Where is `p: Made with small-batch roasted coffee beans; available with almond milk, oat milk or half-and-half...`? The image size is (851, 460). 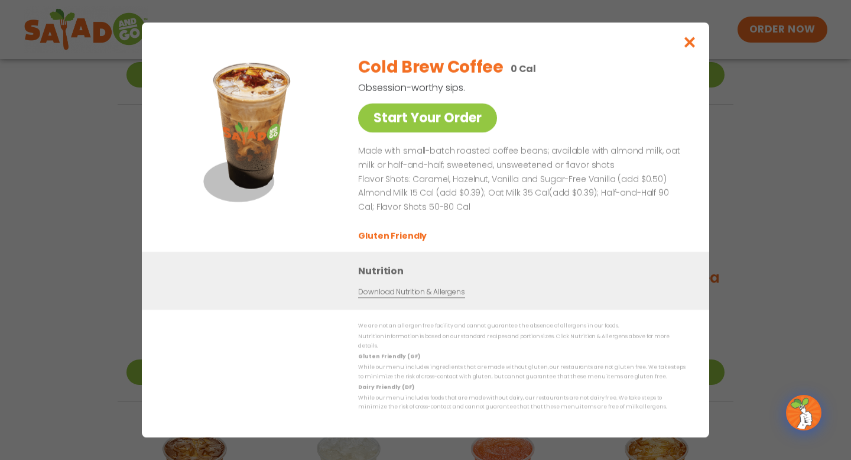
p: Made with small-batch roasted coffee beans; available with almond milk, oat milk or half-and-half... is located at coordinates (519, 158).